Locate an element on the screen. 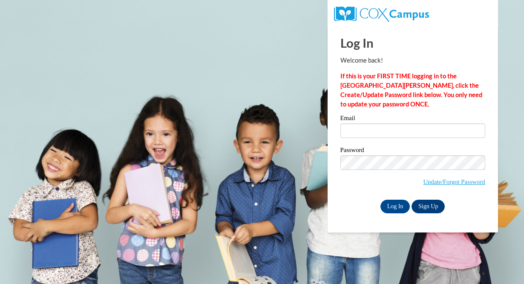  input: Log In is located at coordinates (395, 207).